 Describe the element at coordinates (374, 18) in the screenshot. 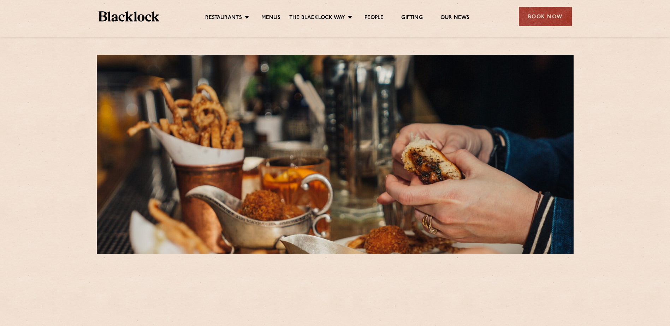

I see `a: People` at that location.